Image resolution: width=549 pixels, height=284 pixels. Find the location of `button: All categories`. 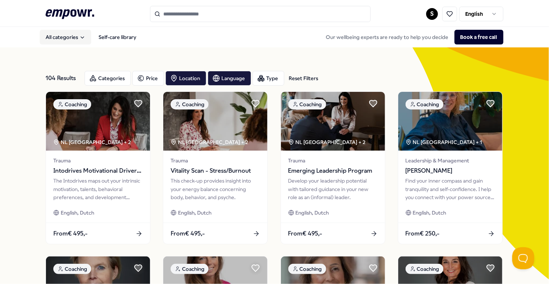

button: All categories is located at coordinates (65, 37).